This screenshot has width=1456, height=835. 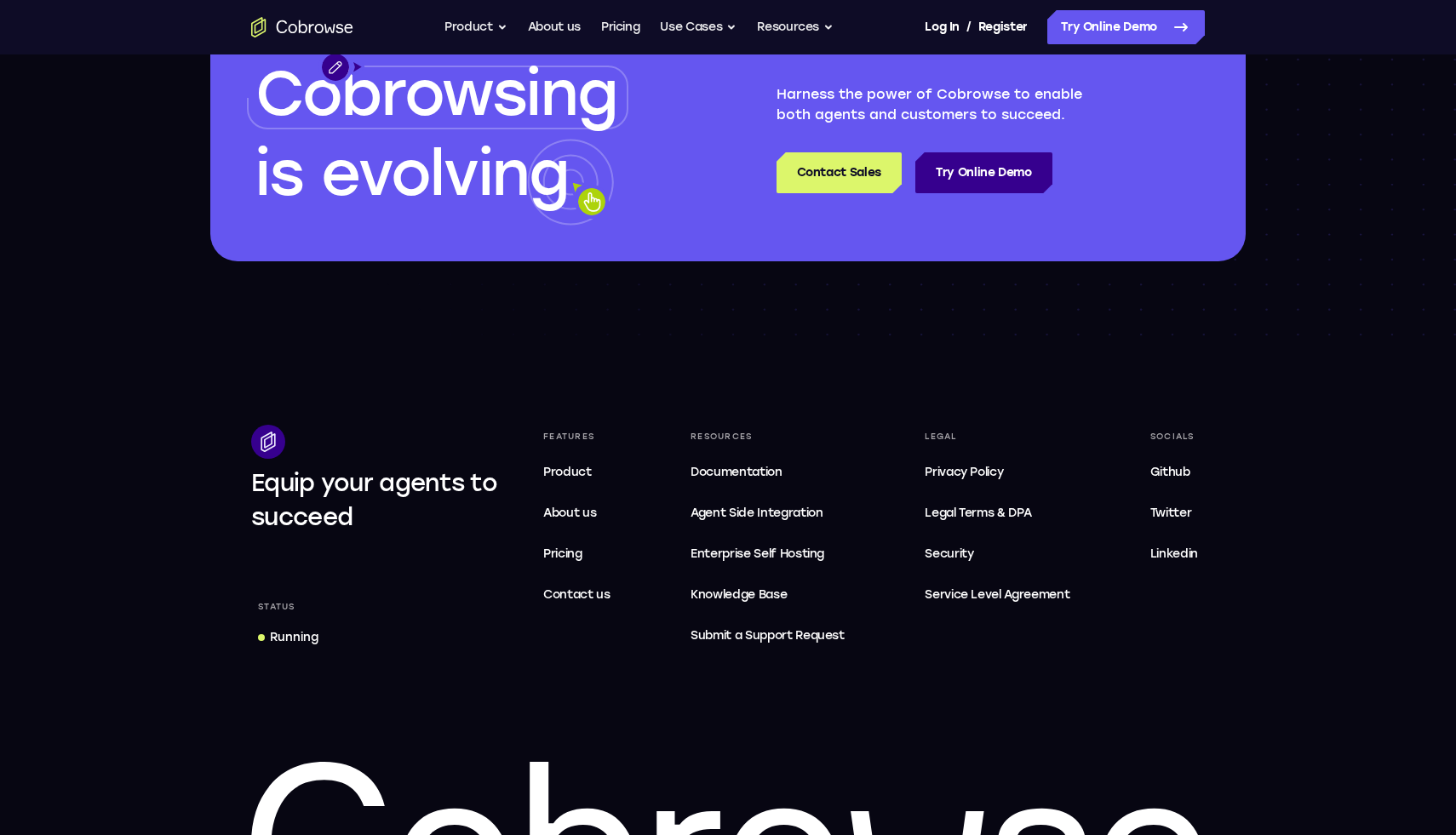 What do you see at coordinates (838, 173) in the screenshot?
I see `a: Contact Sales` at bounding box center [838, 173].